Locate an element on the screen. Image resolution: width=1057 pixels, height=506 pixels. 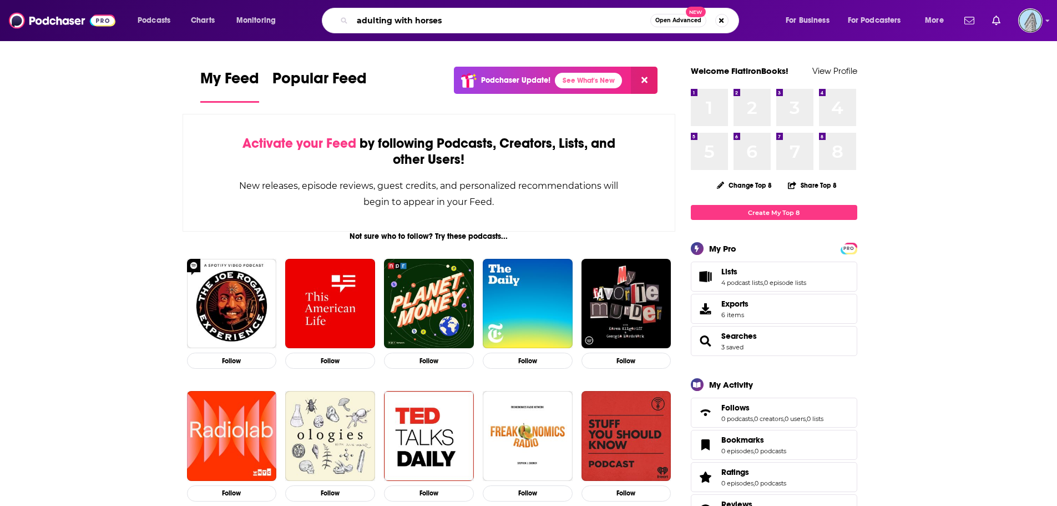
button: Open AdvancedNew is located at coordinates (678, 21).